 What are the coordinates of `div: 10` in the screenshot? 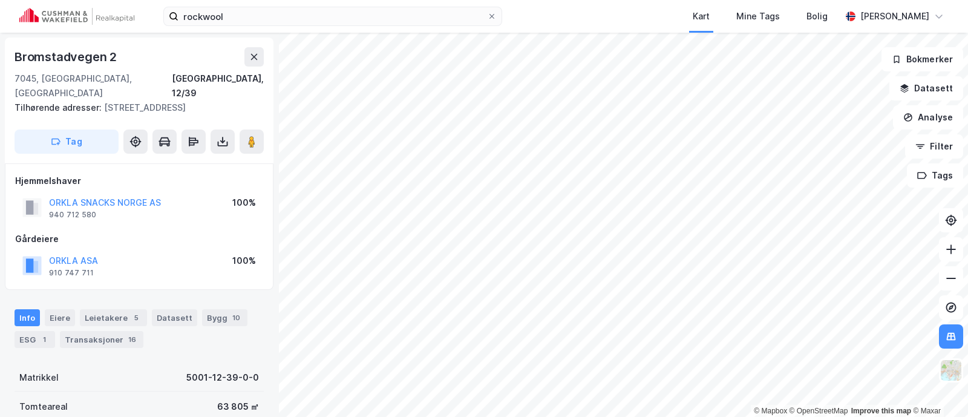 It's located at (236, 318).